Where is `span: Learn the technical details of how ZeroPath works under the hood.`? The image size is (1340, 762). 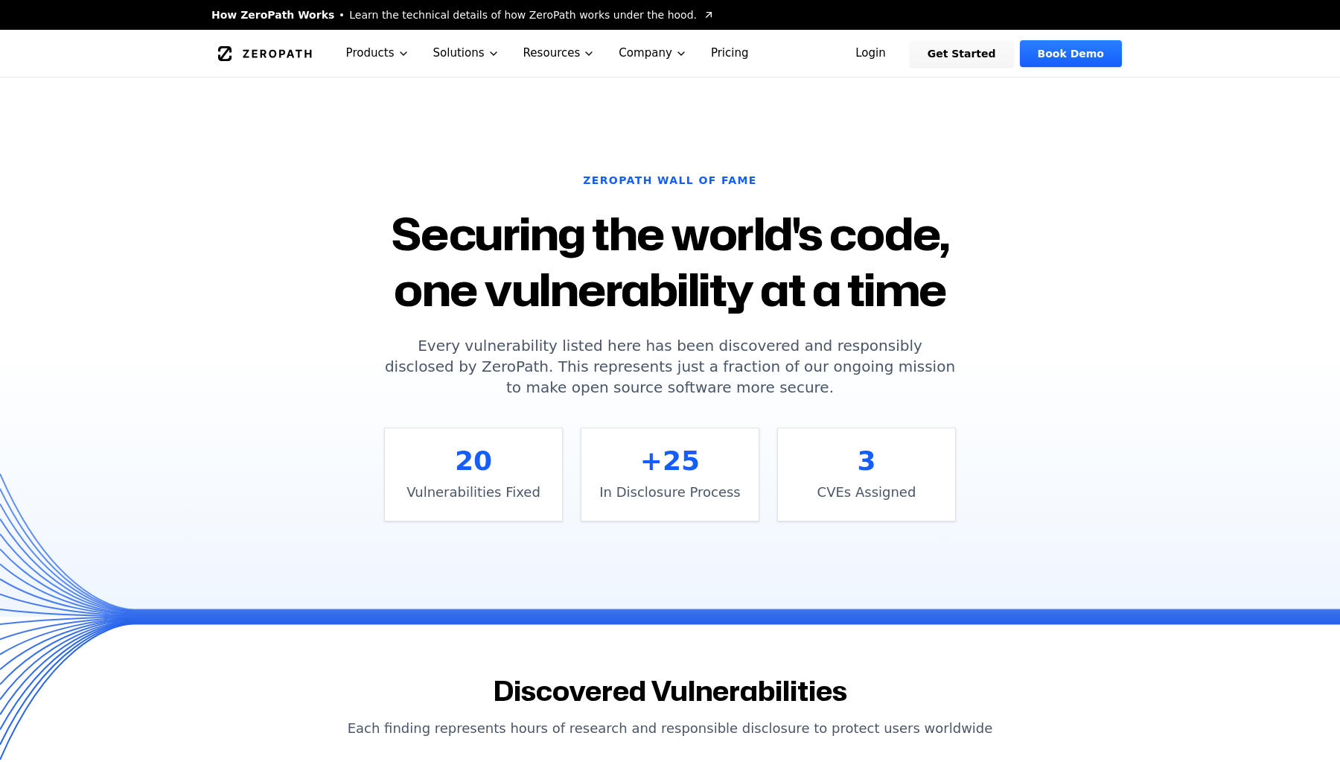 span: Learn the technical details of how ZeroPath works under the hood. is located at coordinates (523, 15).